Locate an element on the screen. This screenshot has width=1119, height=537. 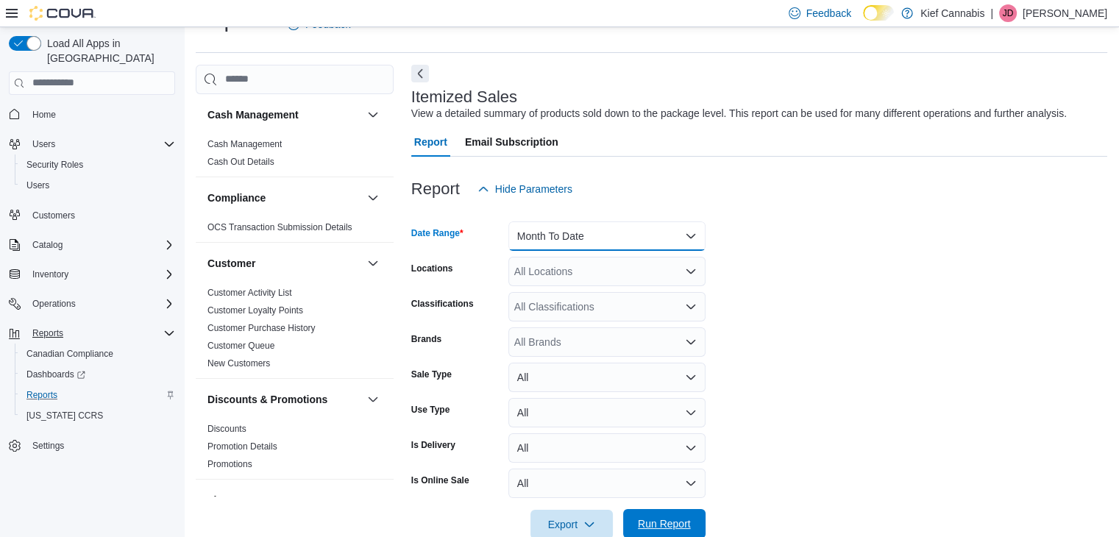
button: Customers is located at coordinates (92, 215).